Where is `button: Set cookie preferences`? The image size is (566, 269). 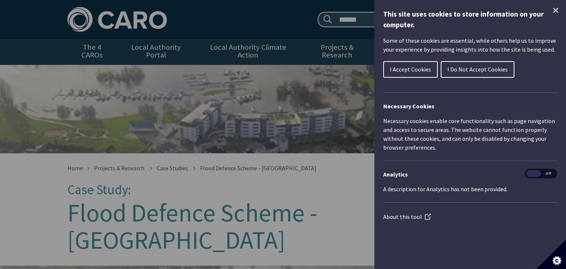 button: Set cookie preferences is located at coordinates (551, 254).